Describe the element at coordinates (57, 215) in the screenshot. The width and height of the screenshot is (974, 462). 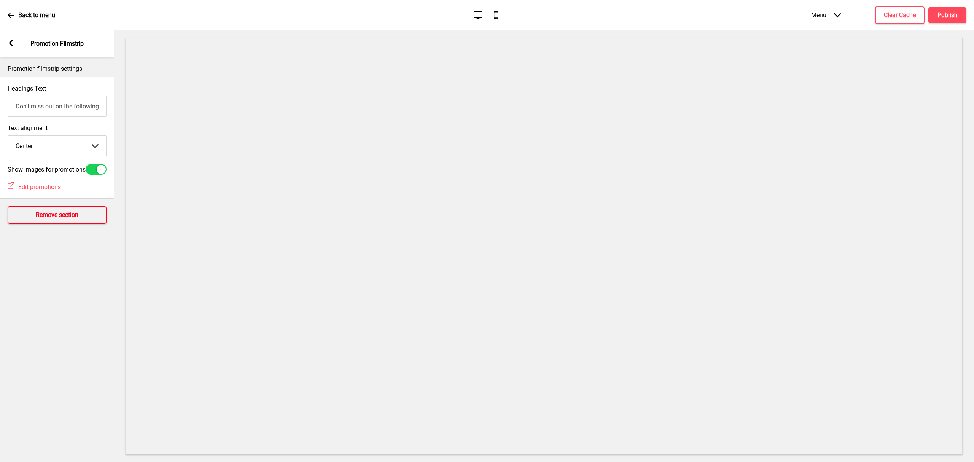
I see `button: Remove section` at that location.